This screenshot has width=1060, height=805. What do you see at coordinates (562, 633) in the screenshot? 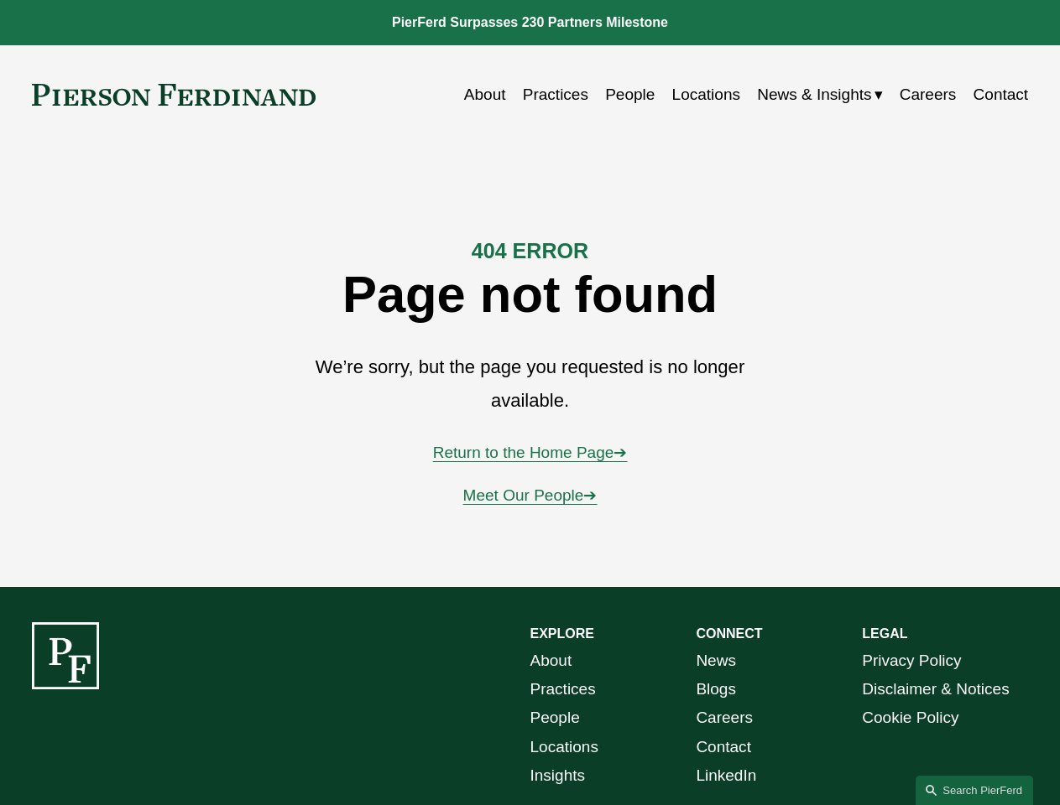
I see `strong: EXPLORE` at bounding box center [562, 633].